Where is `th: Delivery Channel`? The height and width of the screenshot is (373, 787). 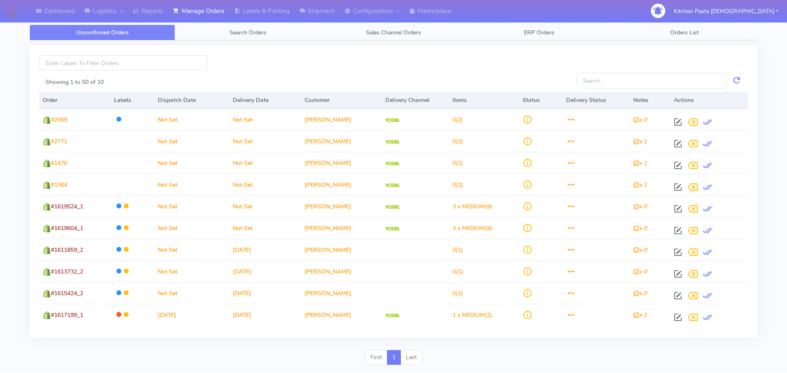 th: Delivery Channel is located at coordinates (416, 100).